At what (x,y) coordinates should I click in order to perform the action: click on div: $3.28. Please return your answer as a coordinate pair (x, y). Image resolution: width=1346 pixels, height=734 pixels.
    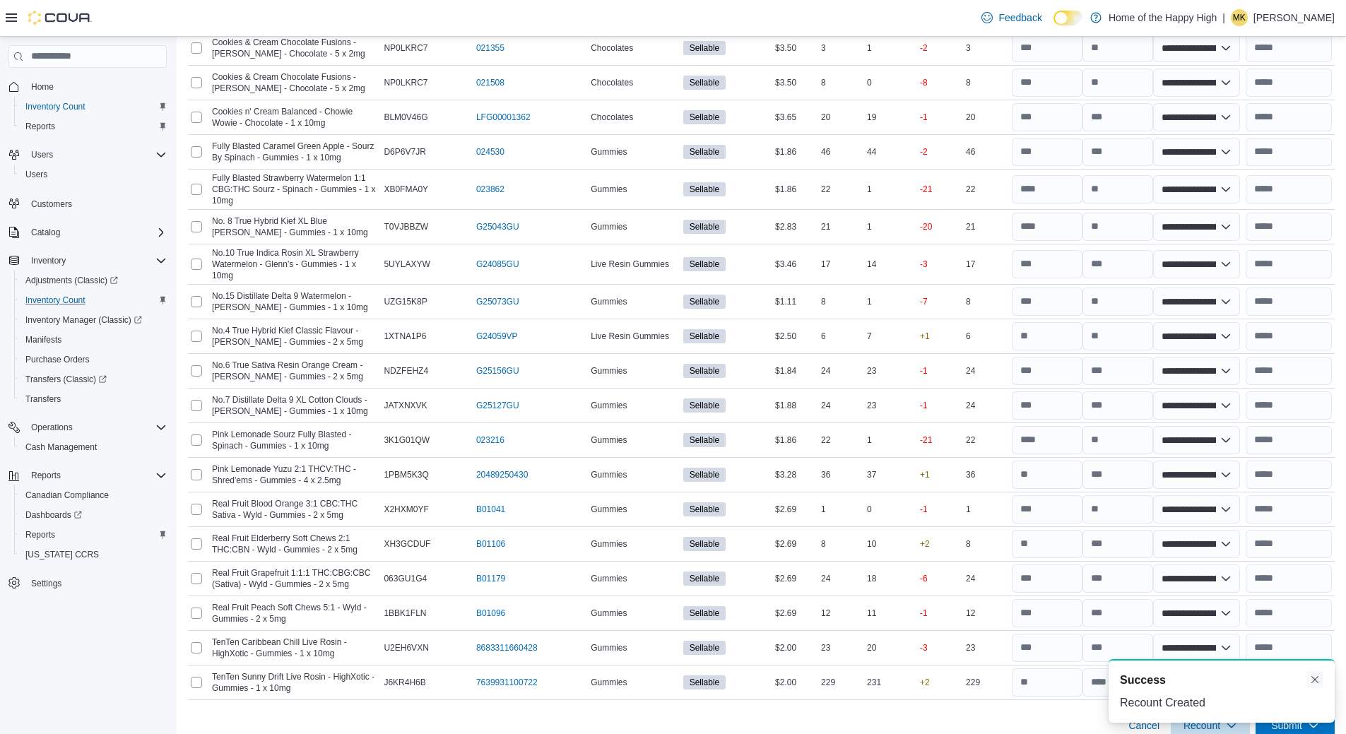
    Looking at the image, I should click on (795, 475).